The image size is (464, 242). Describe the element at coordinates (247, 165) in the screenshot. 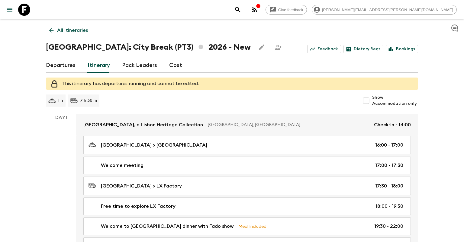

I see `a: Welcome meeting17:00 - 17:30` at that location.